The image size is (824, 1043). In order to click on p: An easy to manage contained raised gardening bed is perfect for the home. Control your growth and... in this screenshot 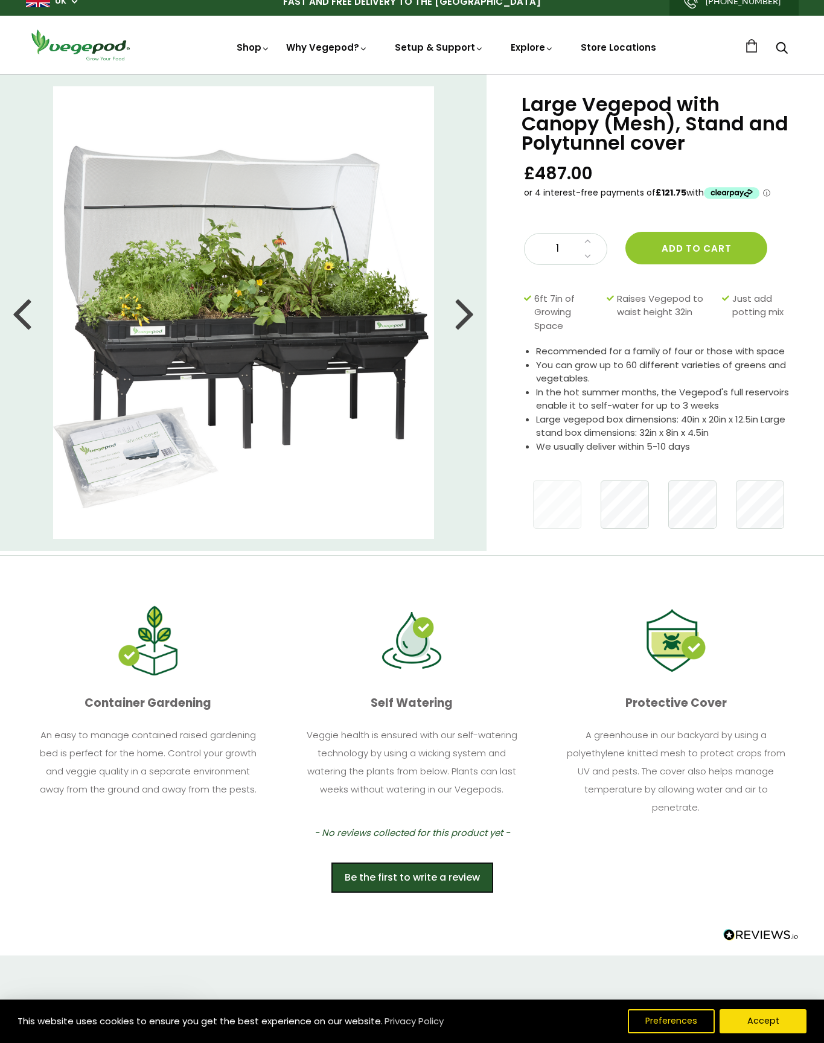, I will do `click(148, 762)`.